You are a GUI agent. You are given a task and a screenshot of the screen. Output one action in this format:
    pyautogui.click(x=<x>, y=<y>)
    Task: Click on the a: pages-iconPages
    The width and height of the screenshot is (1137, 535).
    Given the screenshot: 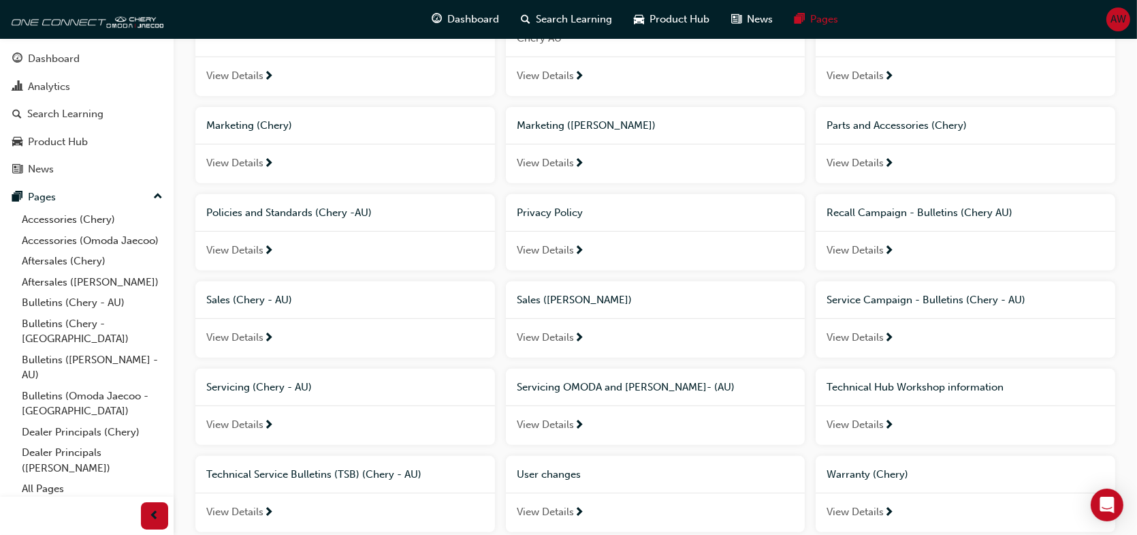 What is the action you would take?
    pyautogui.click(x=817, y=19)
    